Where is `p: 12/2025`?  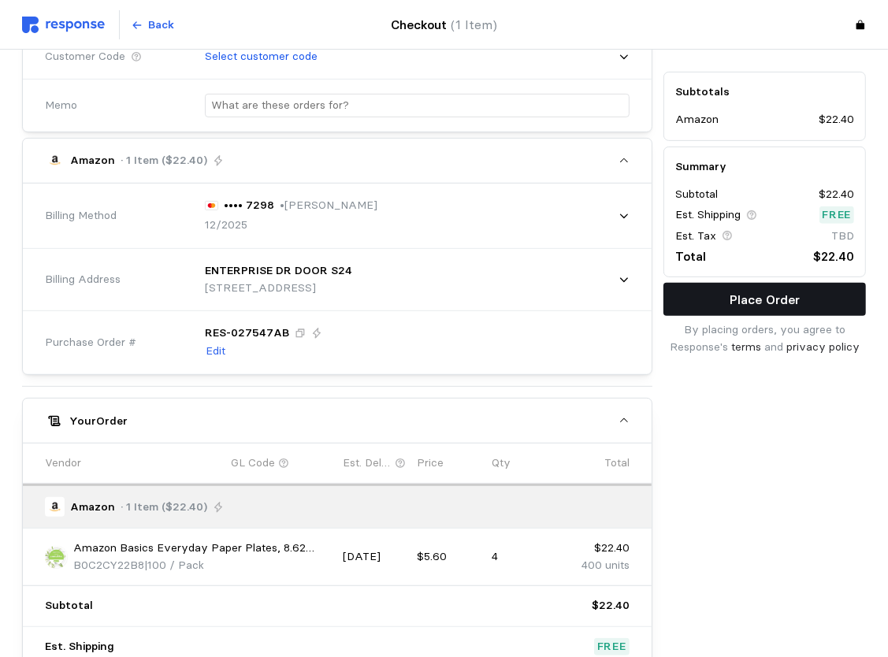
p: 12/2025 is located at coordinates (226, 225).